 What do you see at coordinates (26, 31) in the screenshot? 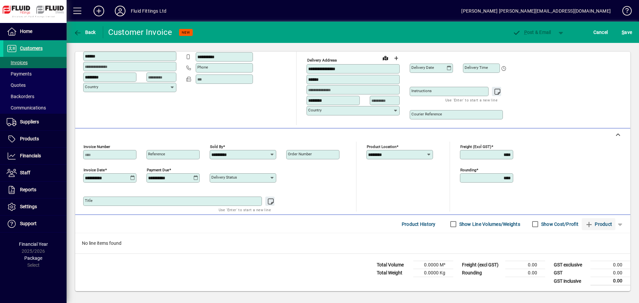
I see `span: Home` at bounding box center [26, 31].